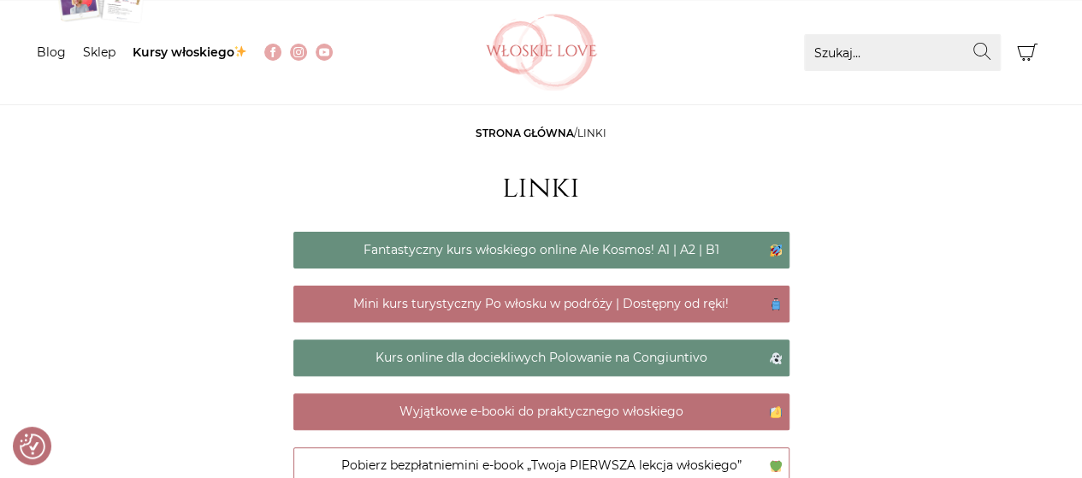 The width and height of the screenshot is (1082, 478). I want to click on a: Kurs online dla dociekliwych Polowanie na Congiuntivo, so click(541, 358).